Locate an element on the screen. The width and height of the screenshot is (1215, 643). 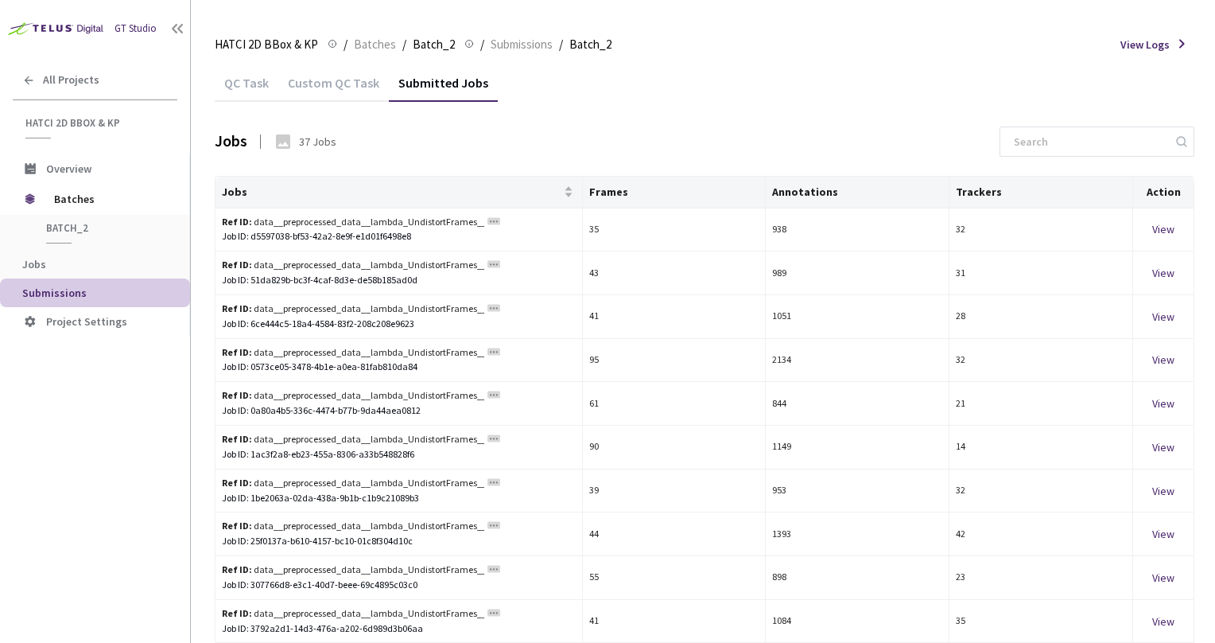
td: 938 is located at coordinates (857, 230).